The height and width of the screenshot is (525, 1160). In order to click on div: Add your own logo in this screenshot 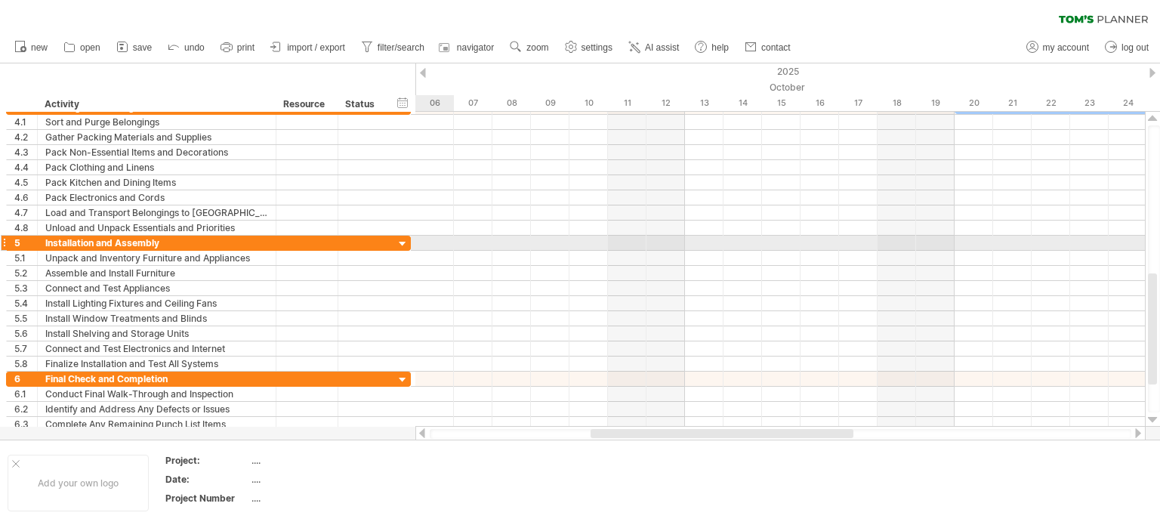, I will do `click(78, 482)`.